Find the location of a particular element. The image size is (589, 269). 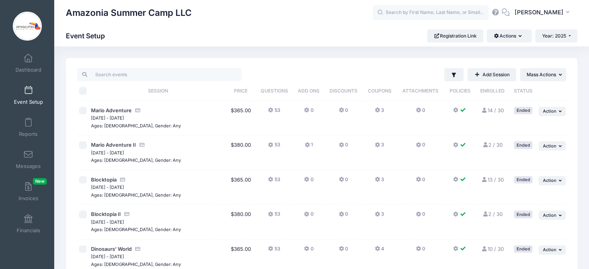

th: Coupons is located at coordinates (380, 91).